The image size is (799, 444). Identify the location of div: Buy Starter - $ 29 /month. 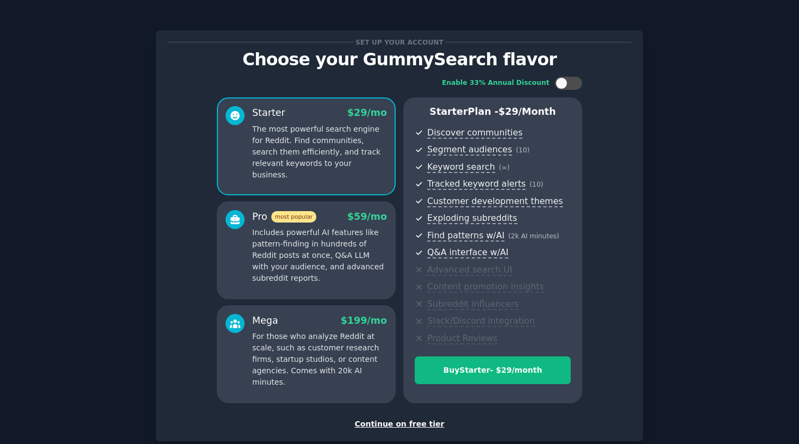
(493, 370).